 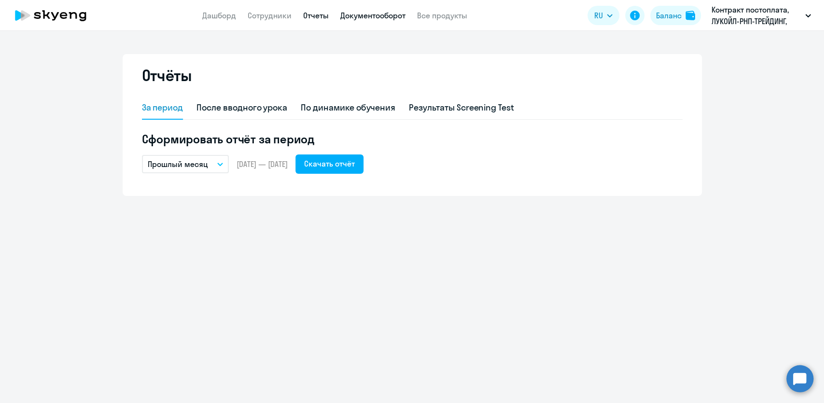 What do you see at coordinates (185, 164) in the screenshot?
I see `button: Прошлый месяц` at bounding box center [185, 164].